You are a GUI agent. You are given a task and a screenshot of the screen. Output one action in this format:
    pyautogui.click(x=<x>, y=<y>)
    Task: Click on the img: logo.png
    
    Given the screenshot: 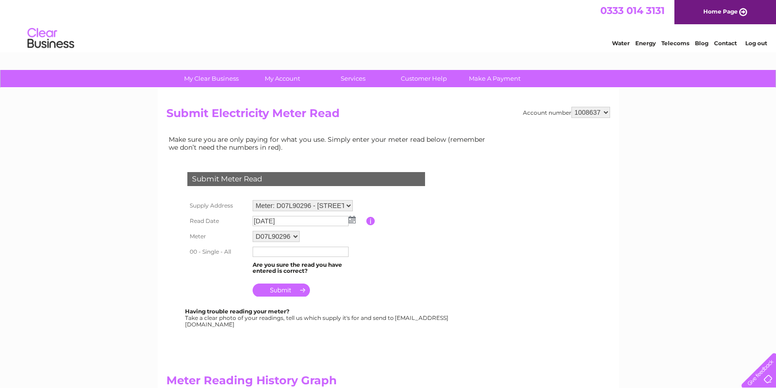 What is the action you would take?
    pyautogui.click(x=51, y=38)
    